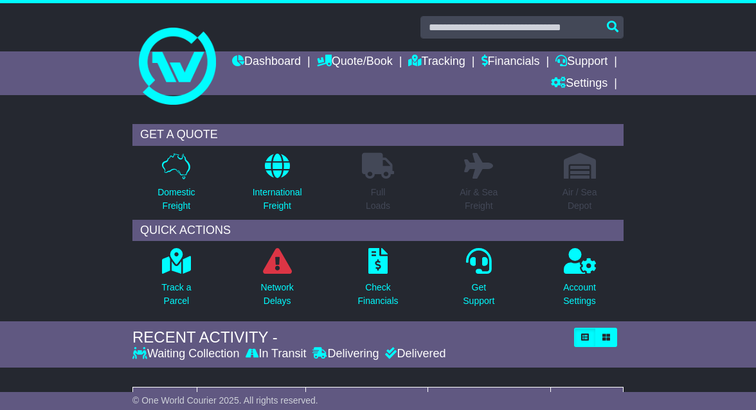 The height and width of the screenshot is (410, 756). I want to click on p: Account Settings, so click(580, 295).